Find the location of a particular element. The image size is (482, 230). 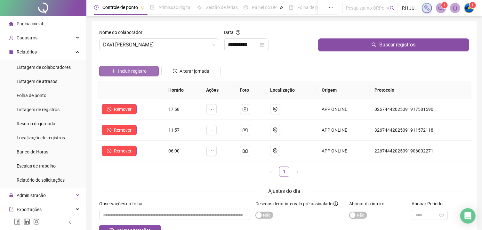

span: book is located at coordinates (291, 7).